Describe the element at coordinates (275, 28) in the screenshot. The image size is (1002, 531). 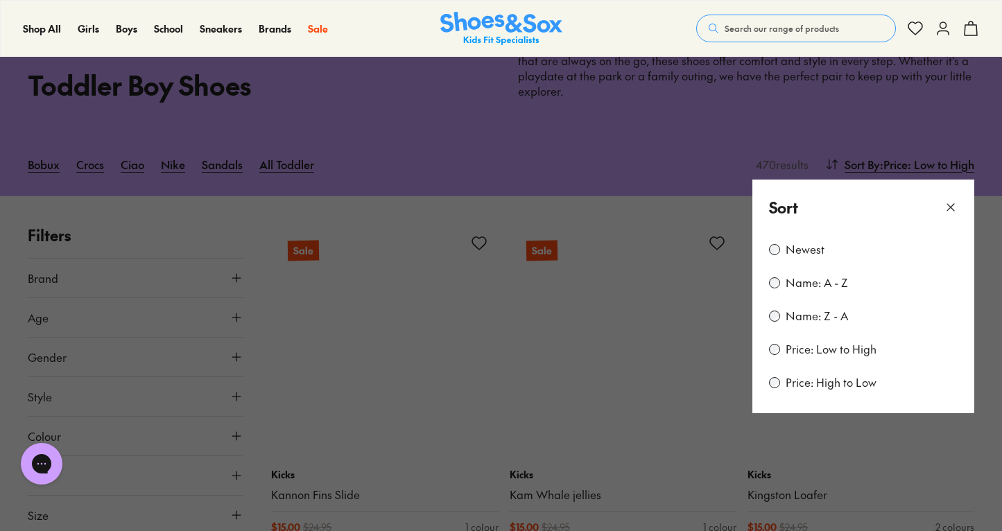
I see `a: Brands` at that location.